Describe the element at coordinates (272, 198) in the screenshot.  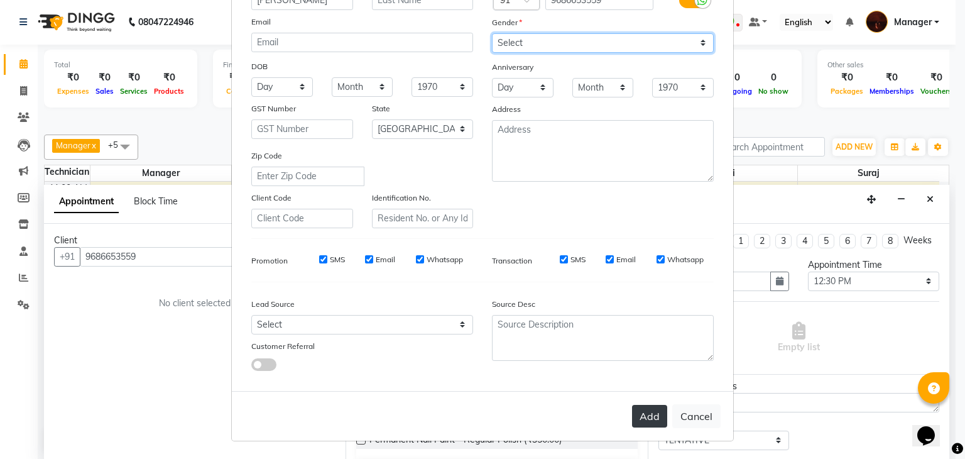
I see `label: Client Code` at that location.